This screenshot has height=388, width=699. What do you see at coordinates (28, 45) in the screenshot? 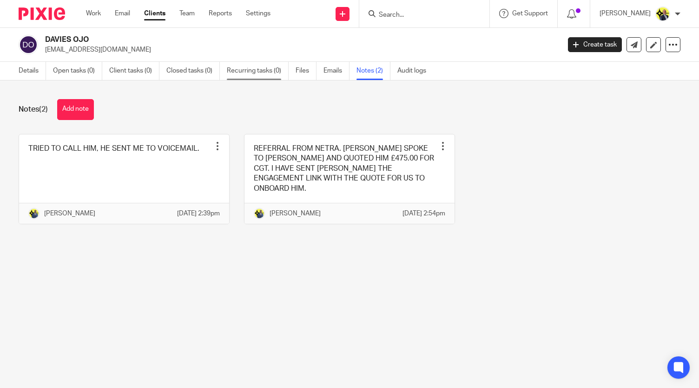
I see `img: svg%3E` at bounding box center [28, 45].